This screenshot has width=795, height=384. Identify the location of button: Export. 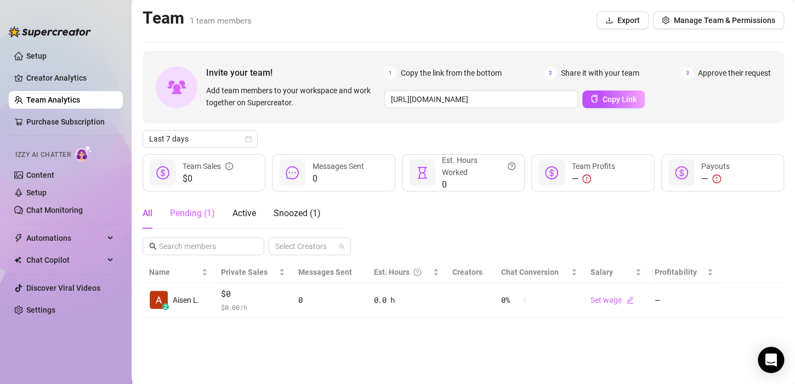
(623, 20).